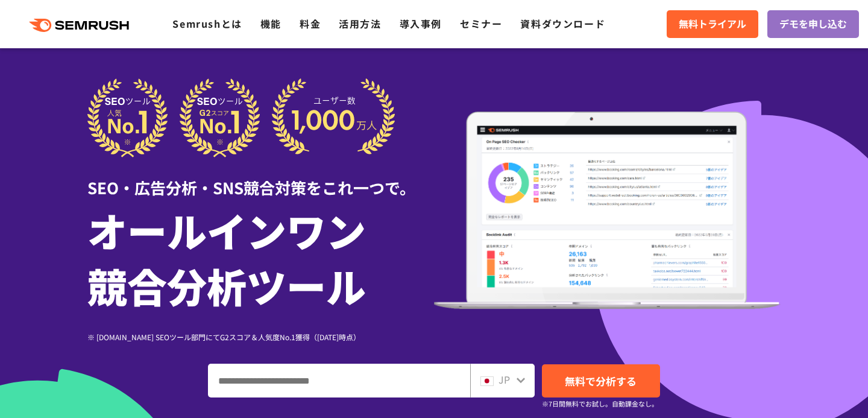 The image size is (868, 418). I want to click on input: ドメイン、キーワードまたはURLを入力してください, so click(339, 380).